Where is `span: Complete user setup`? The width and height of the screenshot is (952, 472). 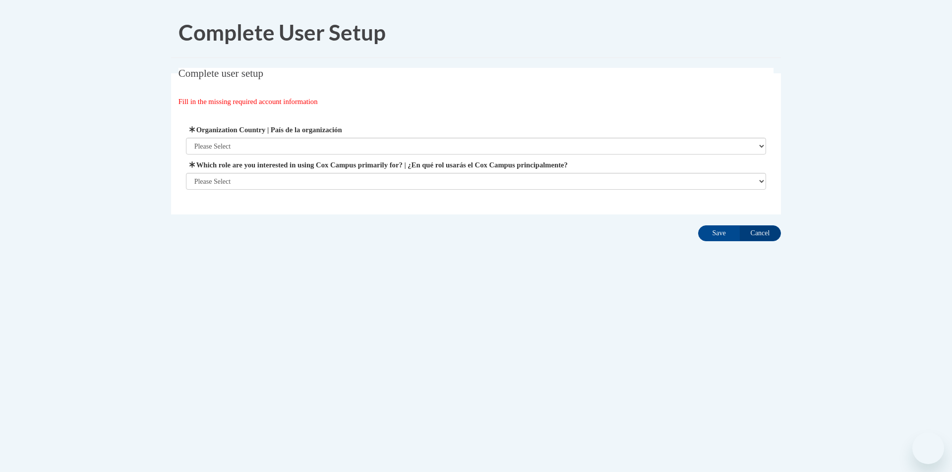 span: Complete user setup is located at coordinates (221, 73).